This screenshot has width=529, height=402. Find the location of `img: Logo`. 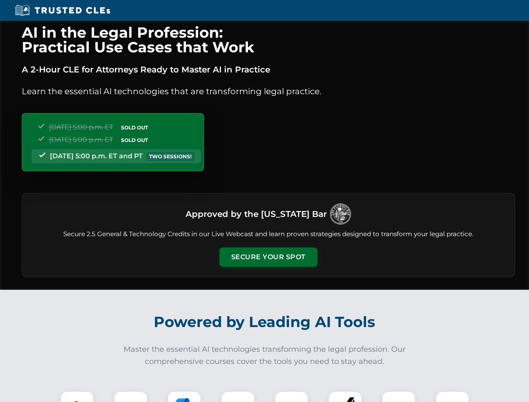

img: Logo is located at coordinates (341, 214).